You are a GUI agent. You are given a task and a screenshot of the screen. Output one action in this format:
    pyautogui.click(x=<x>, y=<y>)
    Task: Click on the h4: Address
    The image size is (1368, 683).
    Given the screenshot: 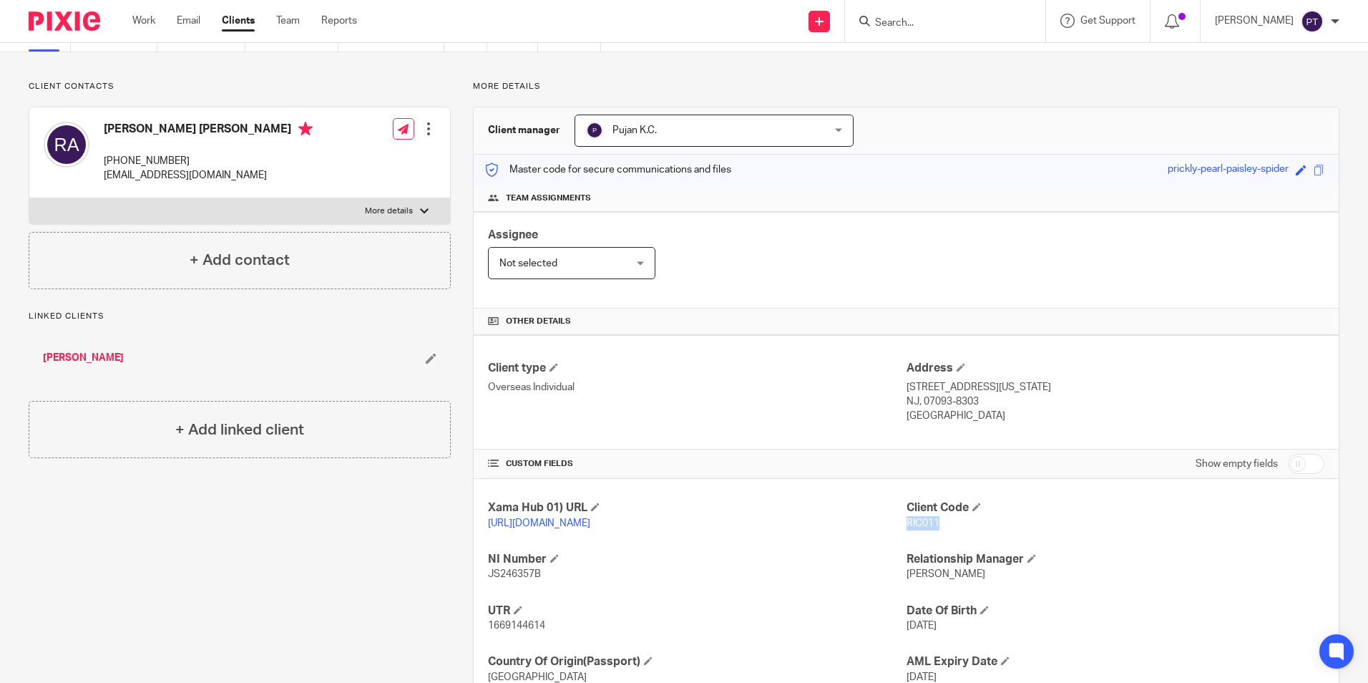 What is the action you would take?
    pyautogui.click(x=1116, y=368)
    